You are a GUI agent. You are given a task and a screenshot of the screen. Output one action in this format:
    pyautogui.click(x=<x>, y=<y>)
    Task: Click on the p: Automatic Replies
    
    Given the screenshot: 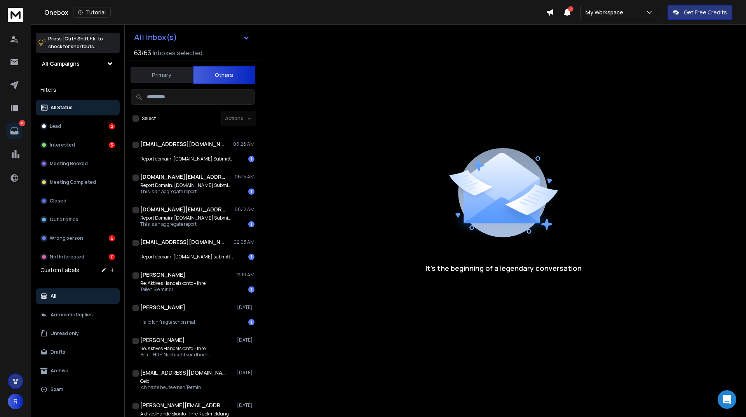 What is the action you would take?
    pyautogui.click(x=71, y=315)
    